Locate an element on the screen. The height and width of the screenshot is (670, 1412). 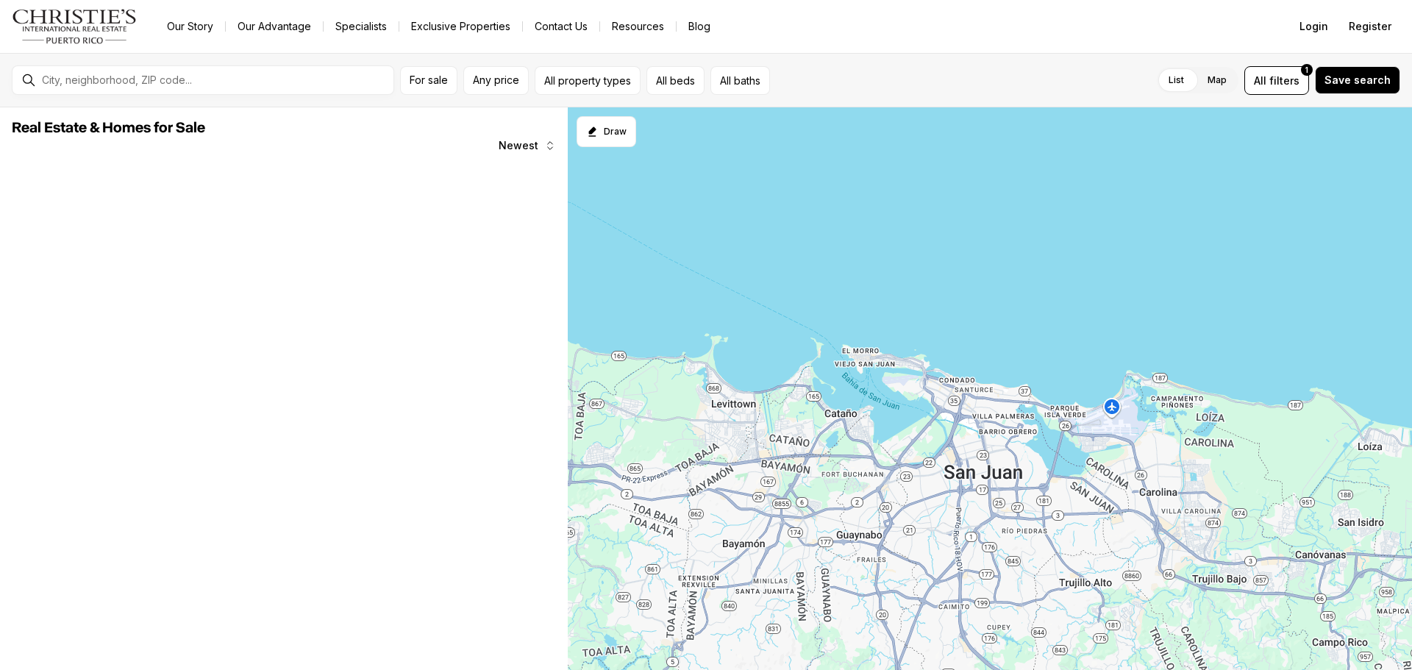
a: Exclusive Properties is located at coordinates (460, 26).